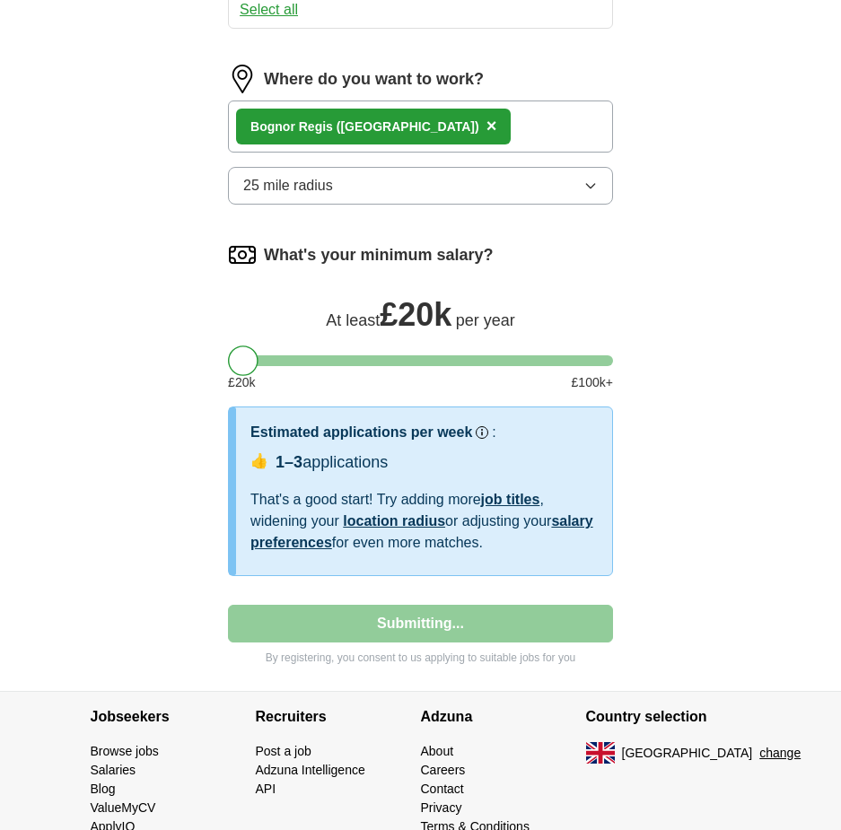 This screenshot has width=841, height=830. I want to click on span: 1–3, so click(289, 462).